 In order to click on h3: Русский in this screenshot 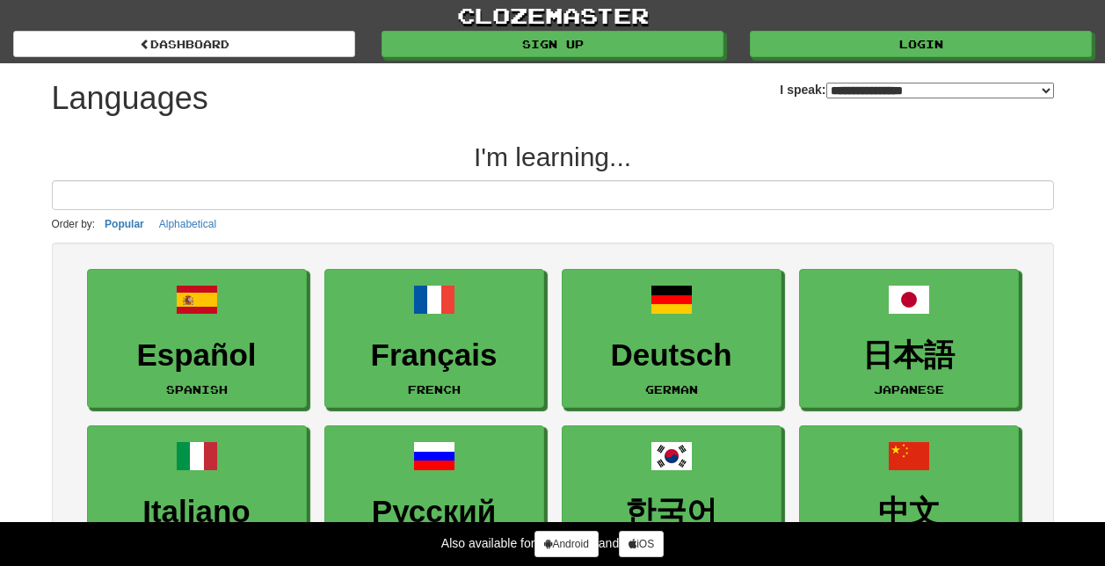, I will do `click(434, 512)`.